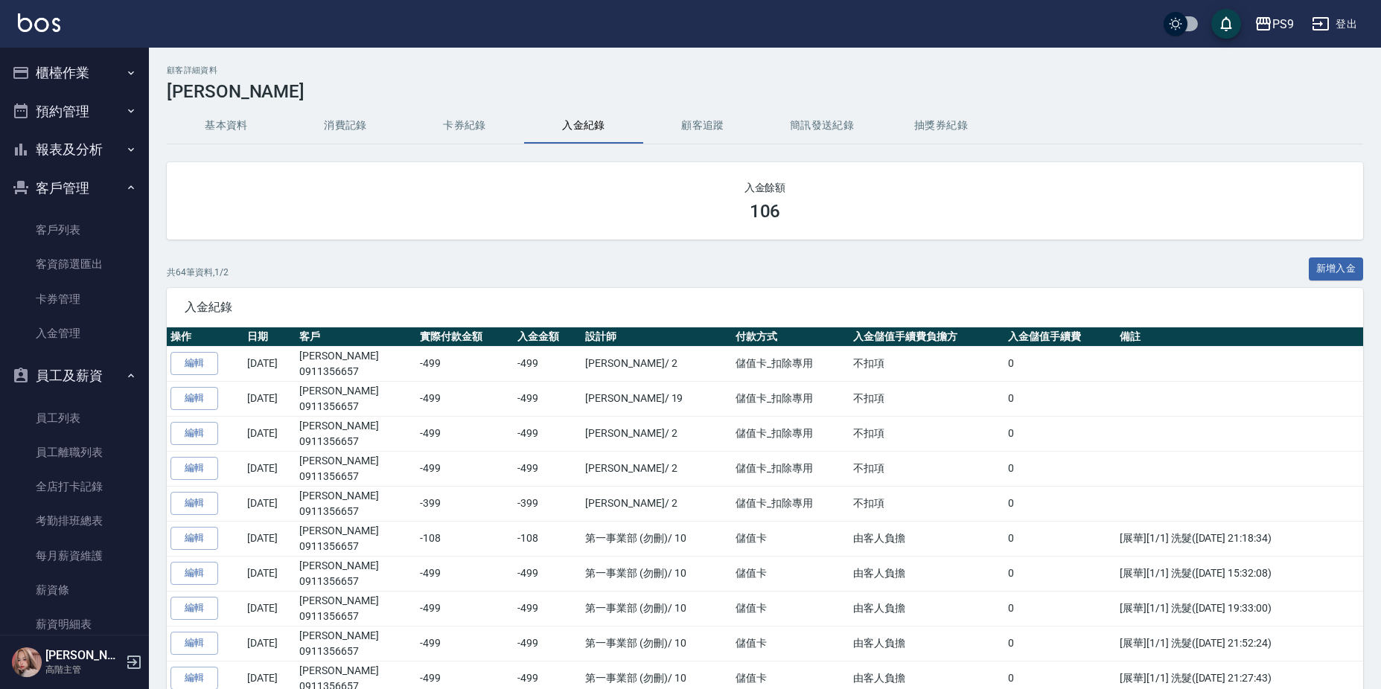  I want to click on button: 入金紀錄, so click(584, 126).